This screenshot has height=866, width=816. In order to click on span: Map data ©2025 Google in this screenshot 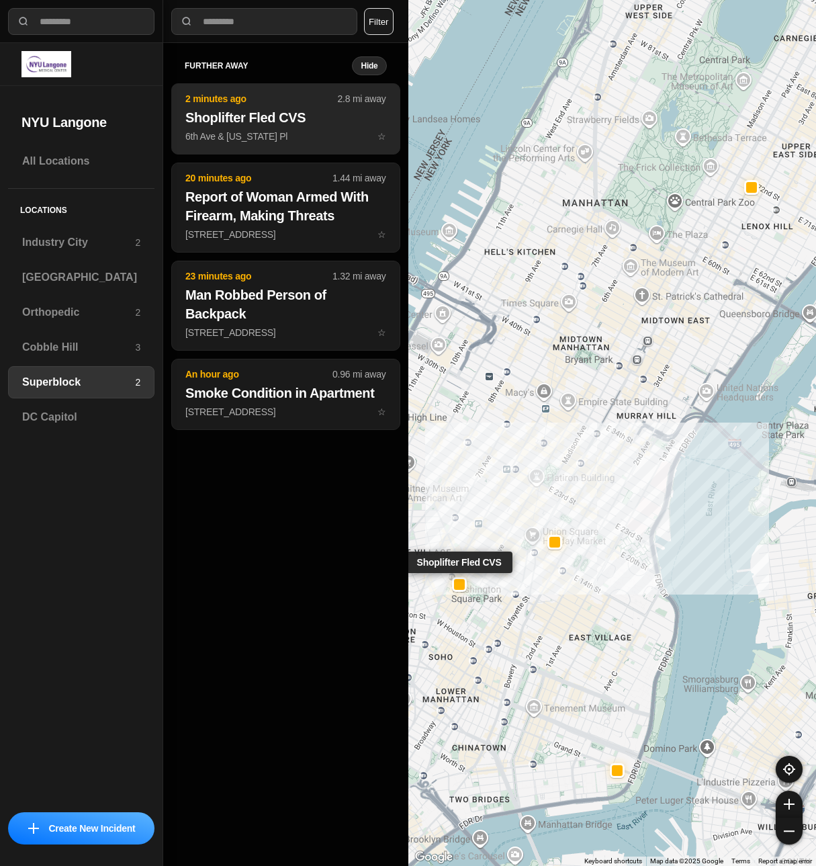, I will do `click(687, 861)`.